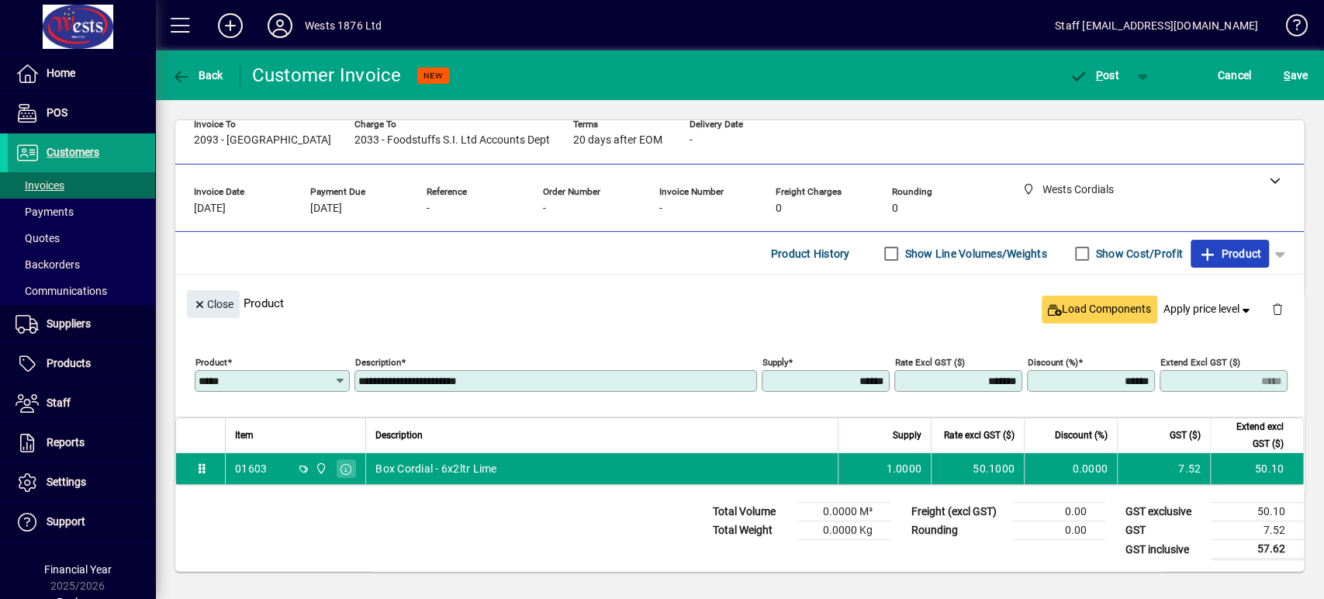 Image resolution: width=1324 pixels, height=599 pixels. What do you see at coordinates (1200, 362) in the screenshot?
I see `mat-label: Extend excl GST ($)` at bounding box center [1200, 362].